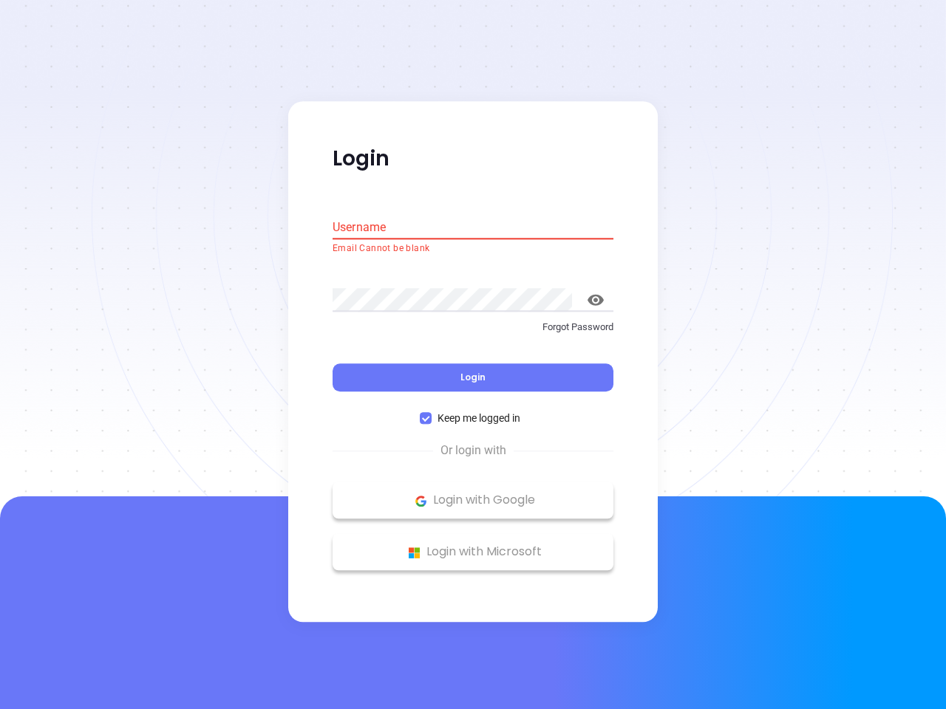 This screenshot has width=946, height=709. Describe the element at coordinates (473, 159) in the screenshot. I see `p: Login` at that location.